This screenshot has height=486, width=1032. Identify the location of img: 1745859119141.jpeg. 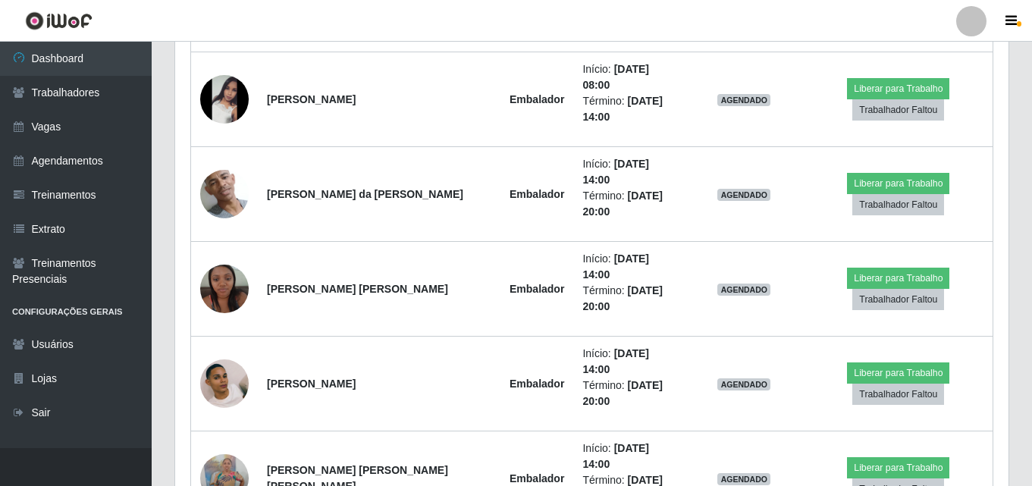
(224, 99).